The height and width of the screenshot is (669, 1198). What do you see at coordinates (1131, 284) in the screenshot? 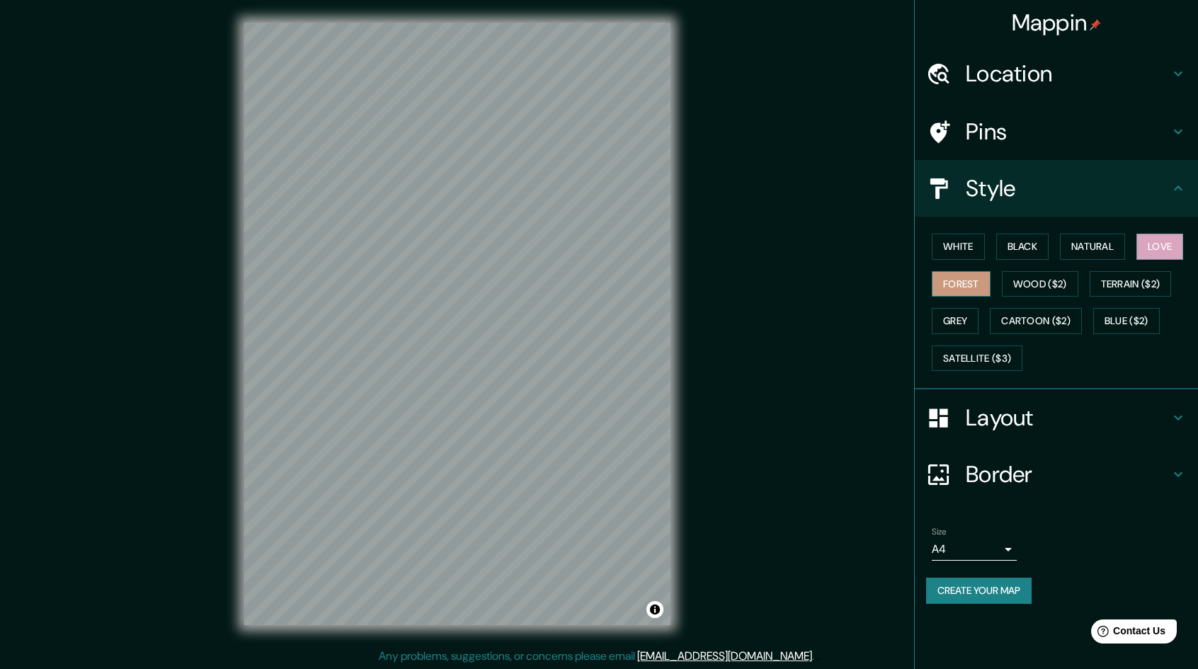
I see `button: Terrain ($2)` at bounding box center [1131, 284].